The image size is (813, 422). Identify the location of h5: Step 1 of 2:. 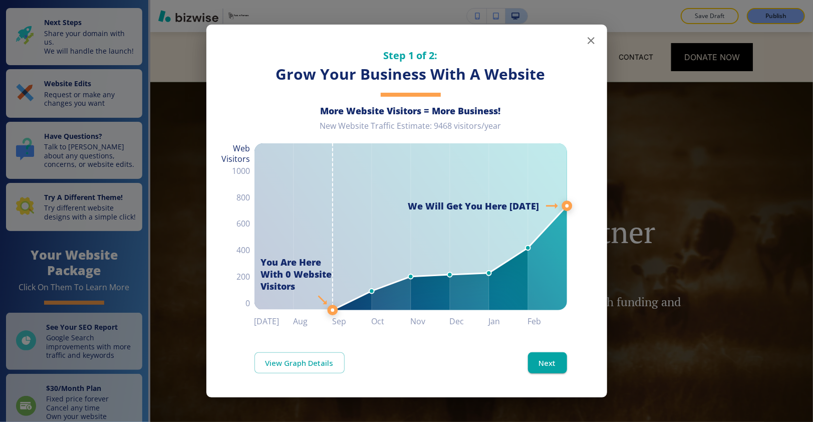
(411, 55).